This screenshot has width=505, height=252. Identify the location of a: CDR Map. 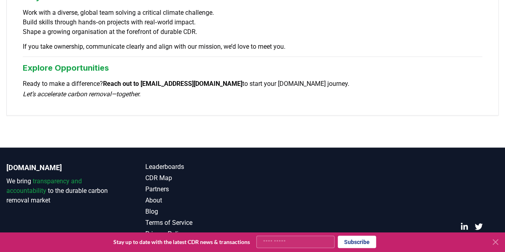
(199, 178).